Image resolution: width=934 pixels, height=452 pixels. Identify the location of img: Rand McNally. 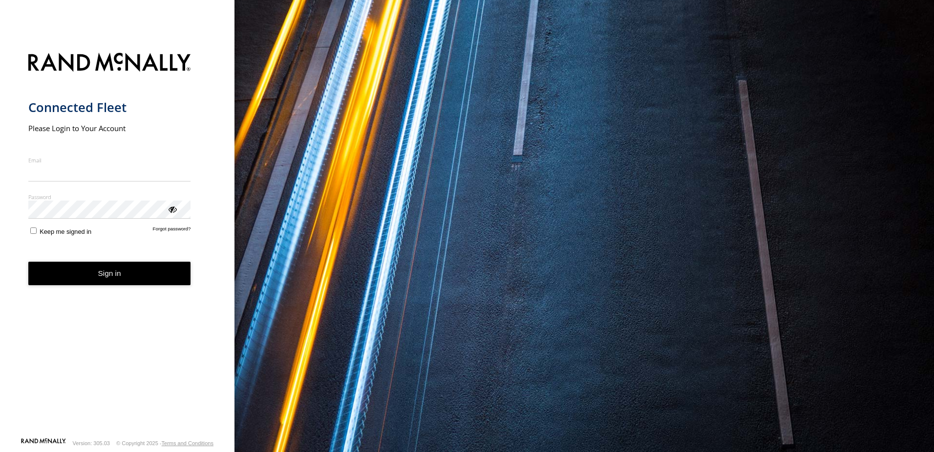
(109, 63).